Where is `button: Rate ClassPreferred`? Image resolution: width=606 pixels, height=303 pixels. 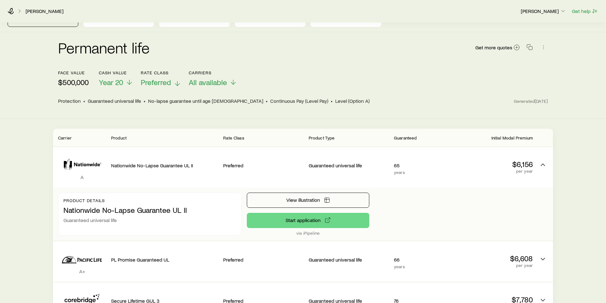
button: Rate ClassPreferred is located at coordinates (161, 78).